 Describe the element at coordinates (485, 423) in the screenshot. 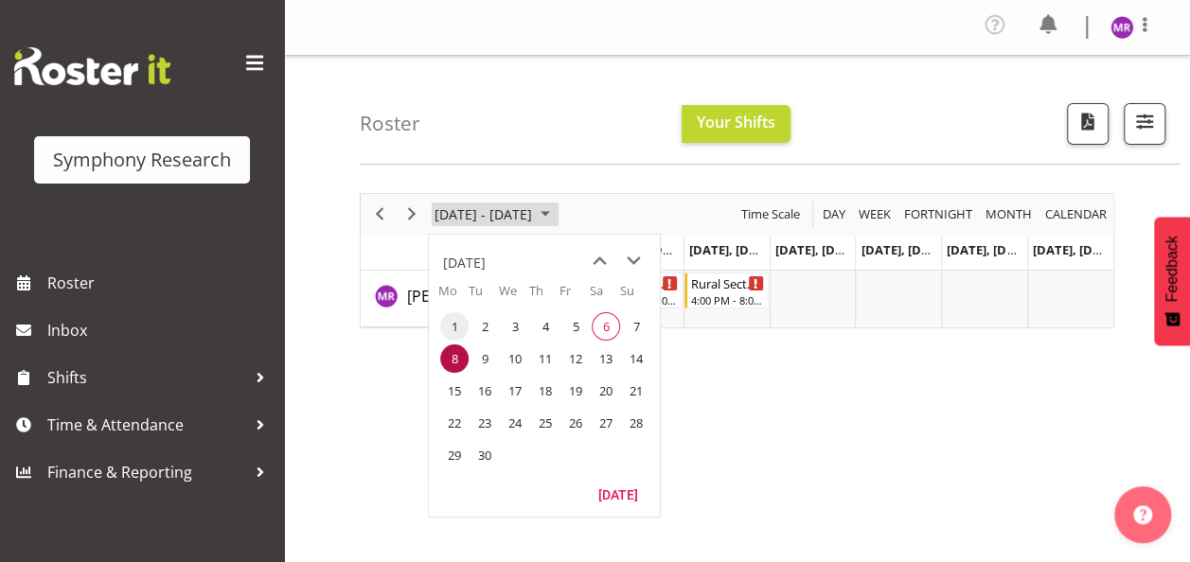

I see `span: Tuesday, September 23, 2025` at that location.